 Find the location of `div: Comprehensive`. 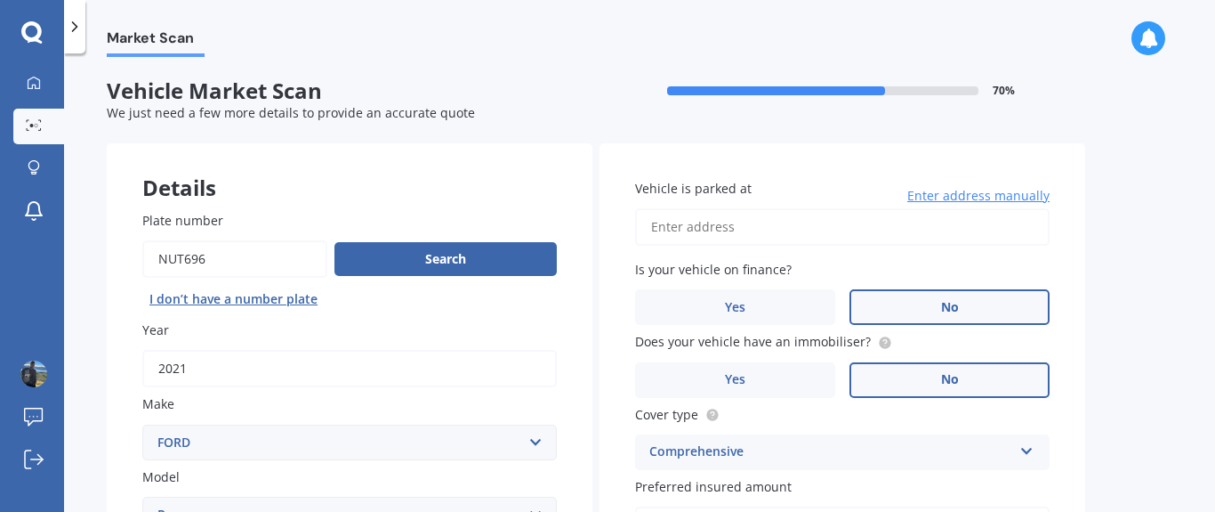

div: Comprehensive is located at coordinates (831, 452).